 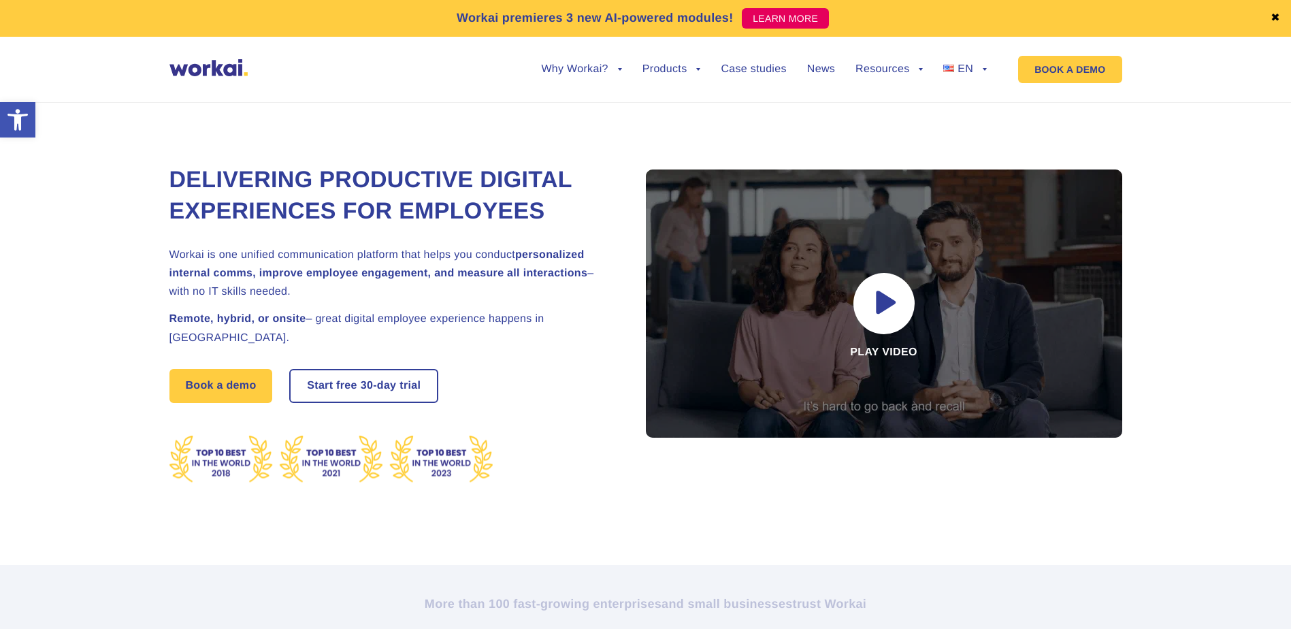 I want to click on a: Resources, so click(x=889, y=69).